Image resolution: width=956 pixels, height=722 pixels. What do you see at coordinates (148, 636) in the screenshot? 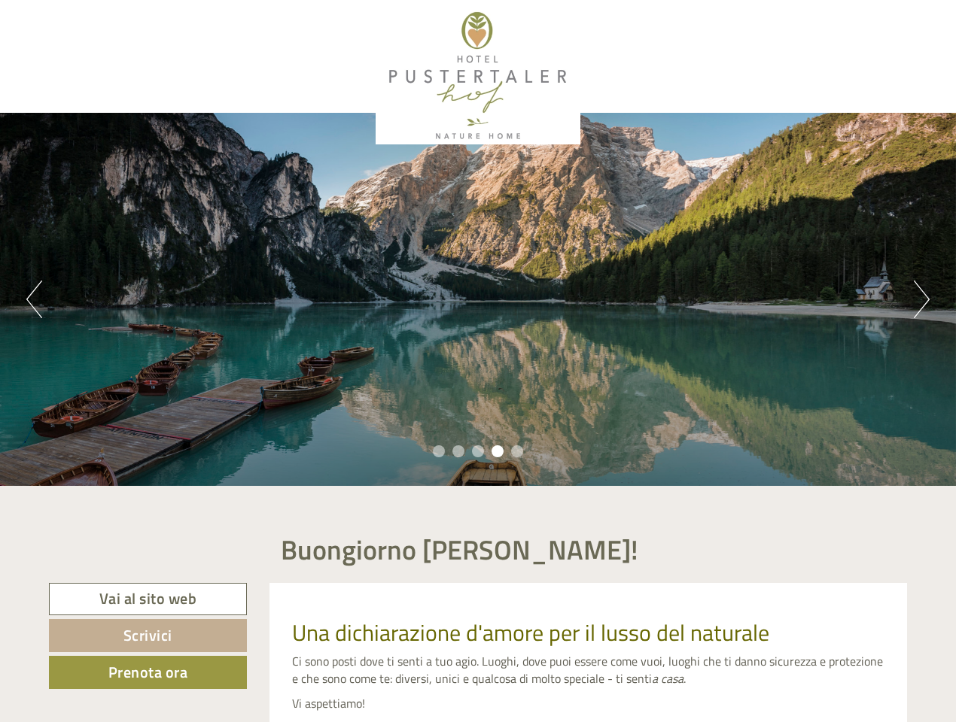
I see `a: Scrivici` at bounding box center [148, 636].